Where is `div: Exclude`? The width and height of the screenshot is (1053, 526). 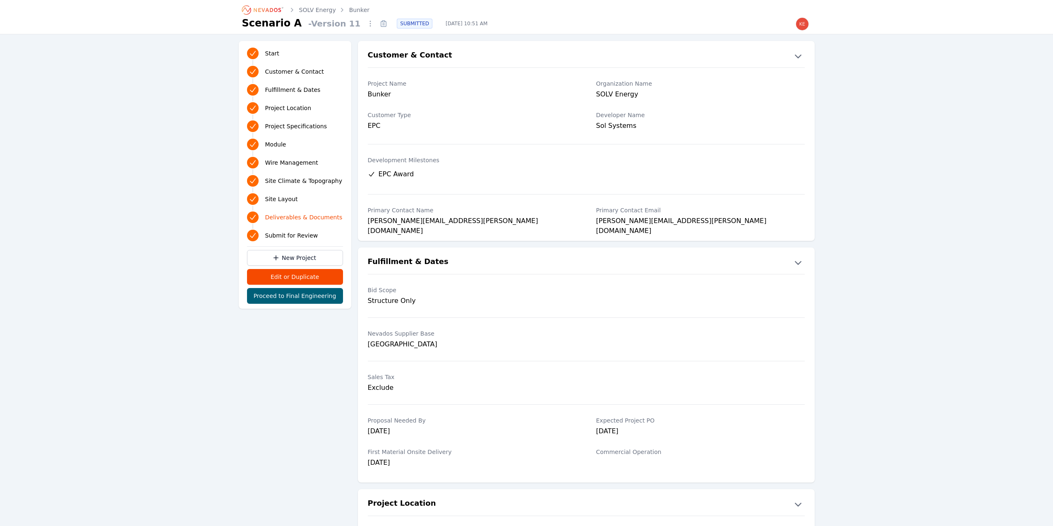 div: Exclude is located at coordinates (472, 388).